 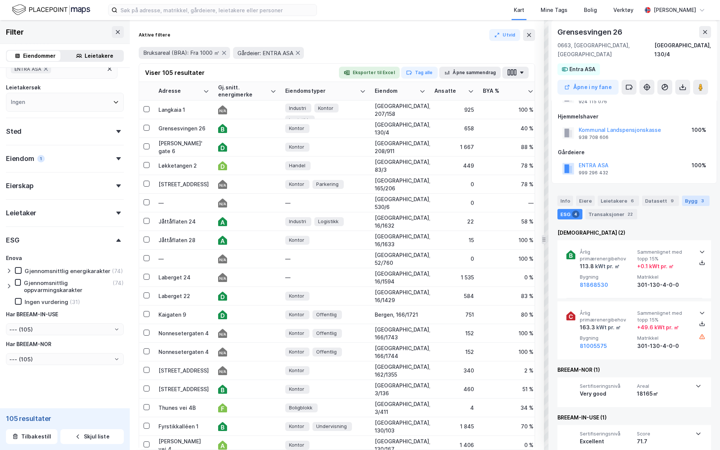 I want to click on button: Åpne sammendrag, so click(x=470, y=73).